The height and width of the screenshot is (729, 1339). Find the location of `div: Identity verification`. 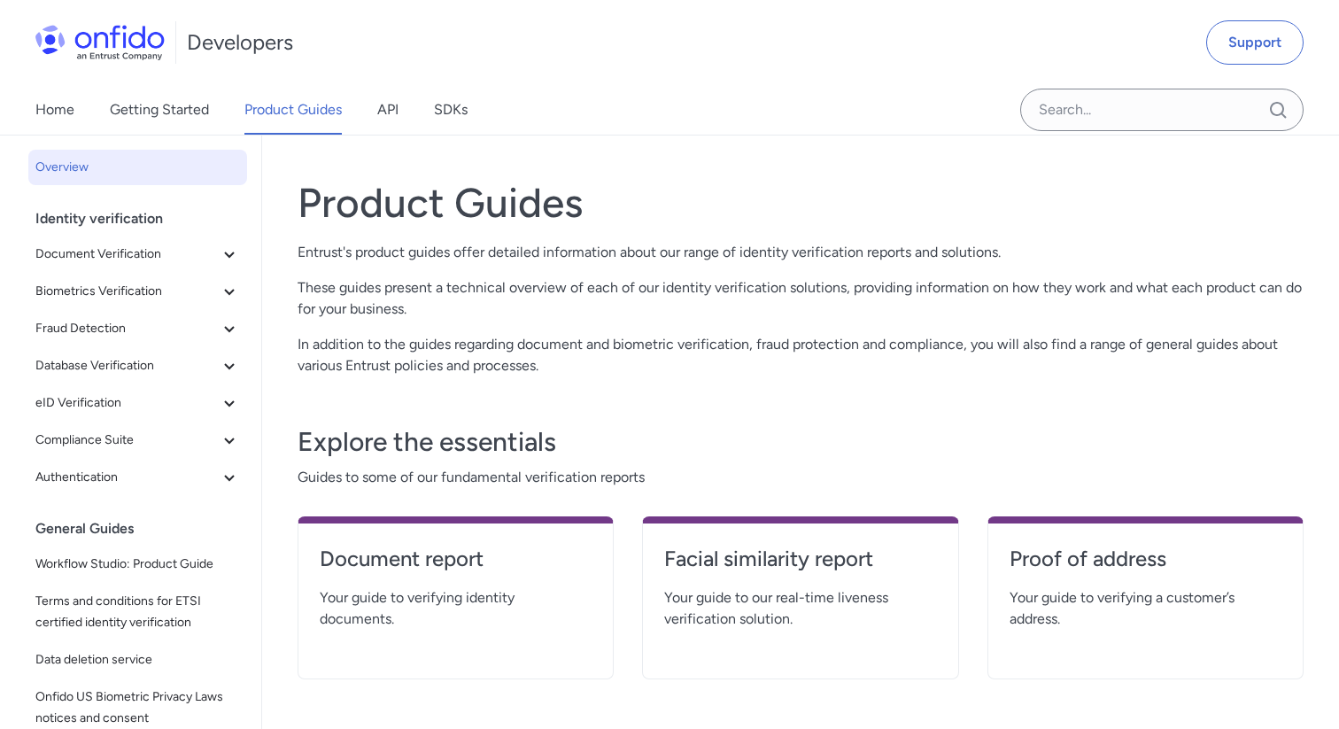

div: Identity verification is located at coordinates (144, 219).